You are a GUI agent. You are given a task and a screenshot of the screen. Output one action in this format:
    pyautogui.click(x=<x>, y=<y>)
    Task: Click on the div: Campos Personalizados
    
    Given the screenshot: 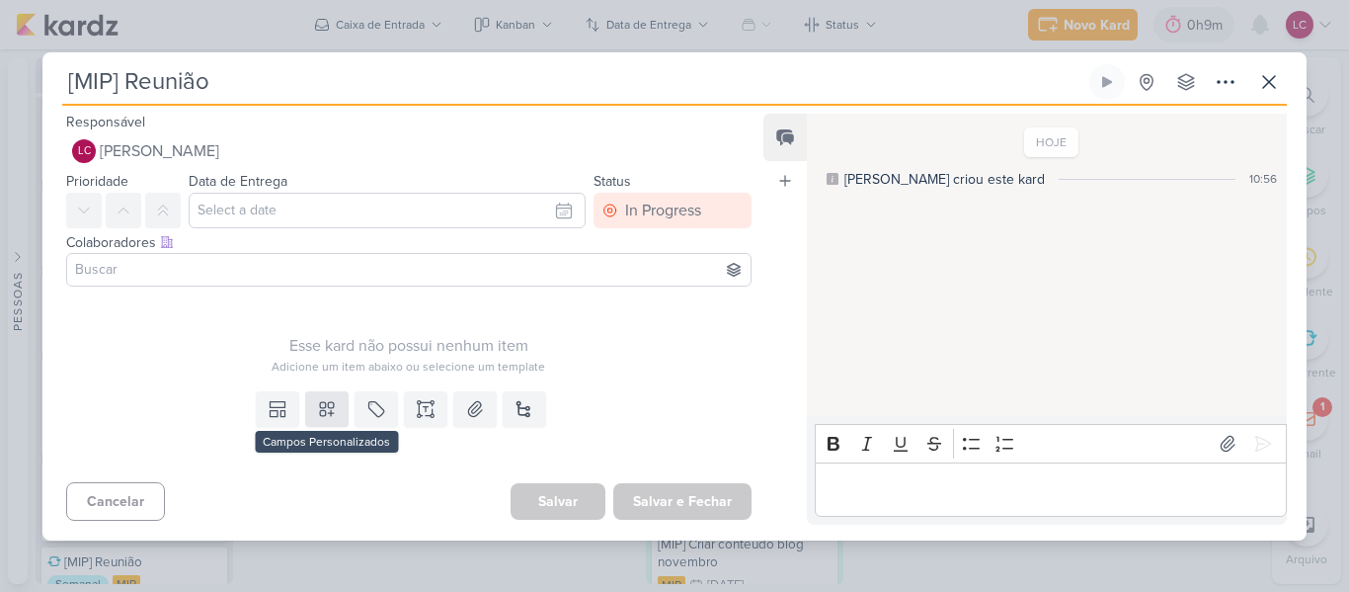 What is the action you would take?
    pyautogui.click(x=326, y=441)
    